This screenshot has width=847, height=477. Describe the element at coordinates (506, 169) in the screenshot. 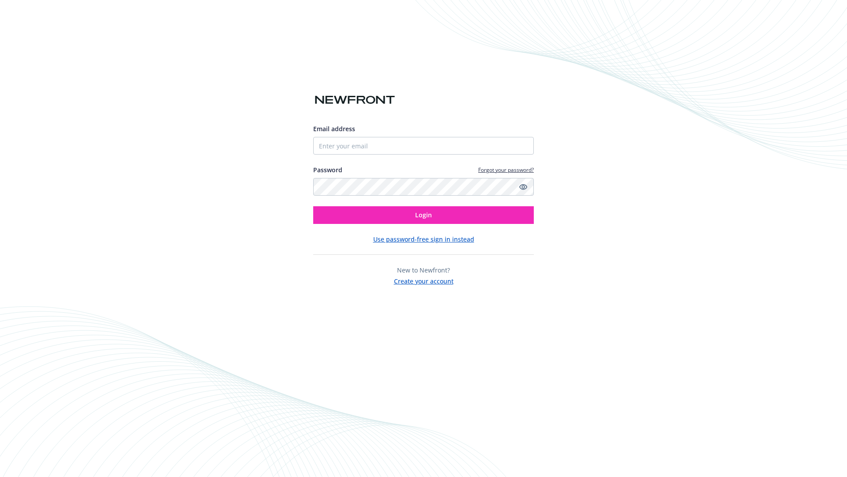

I see `a: Forgot your password?` at that location.